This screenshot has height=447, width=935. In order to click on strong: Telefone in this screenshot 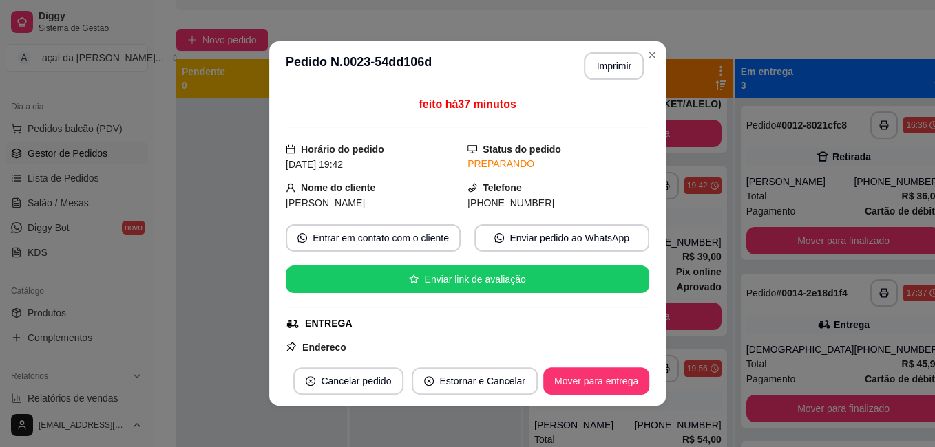, I will do `click(502, 188)`.